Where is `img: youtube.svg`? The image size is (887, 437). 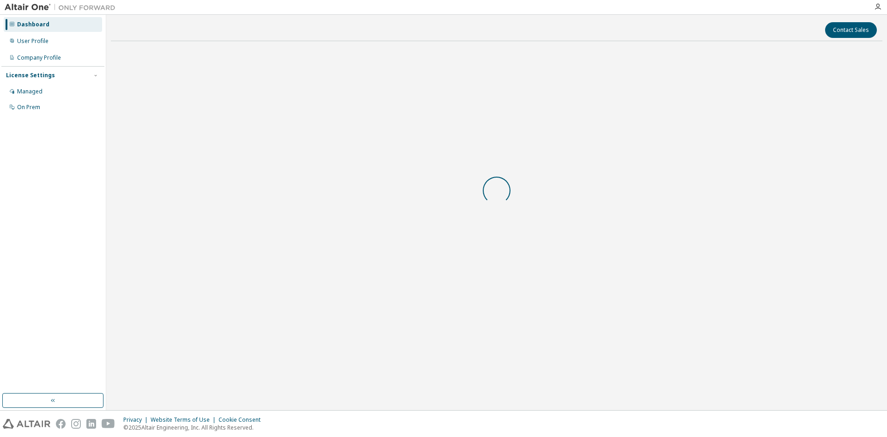
img: youtube.svg is located at coordinates (108, 423).